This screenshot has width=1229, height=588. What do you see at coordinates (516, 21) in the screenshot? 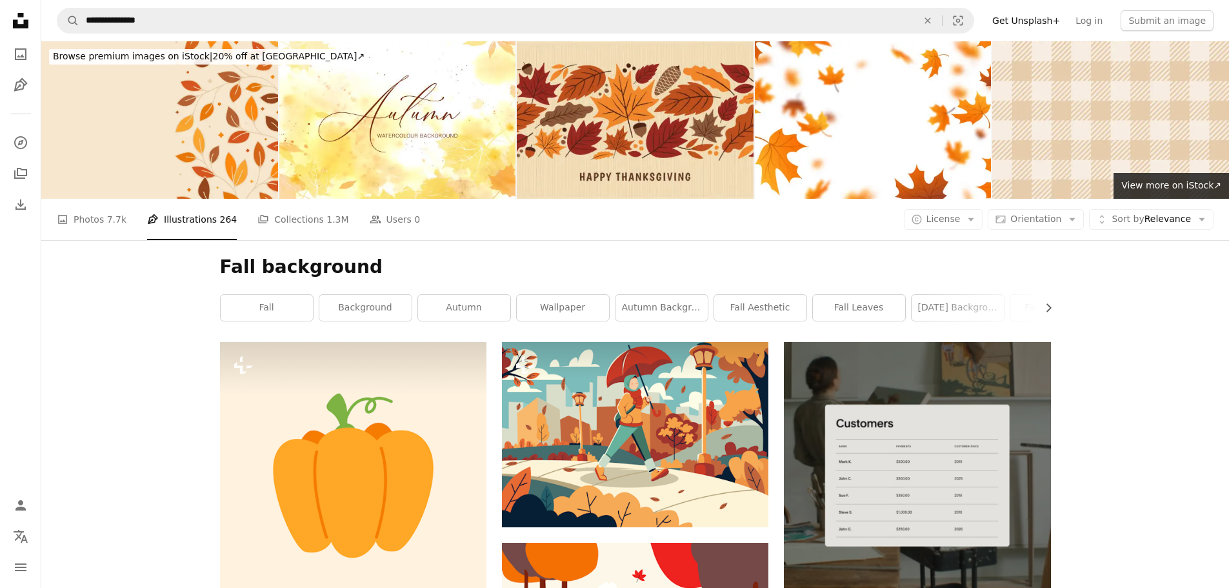
I see `form: Find visuals sitewide` at bounding box center [516, 21].